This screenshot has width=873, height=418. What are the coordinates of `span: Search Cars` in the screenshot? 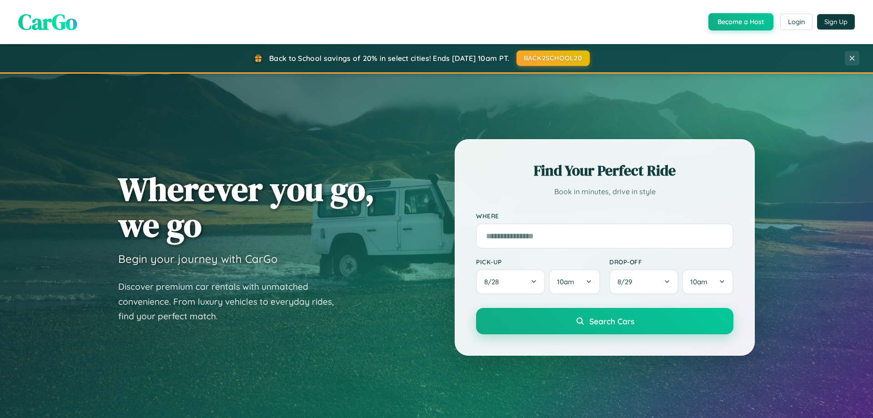 It's located at (612, 321).